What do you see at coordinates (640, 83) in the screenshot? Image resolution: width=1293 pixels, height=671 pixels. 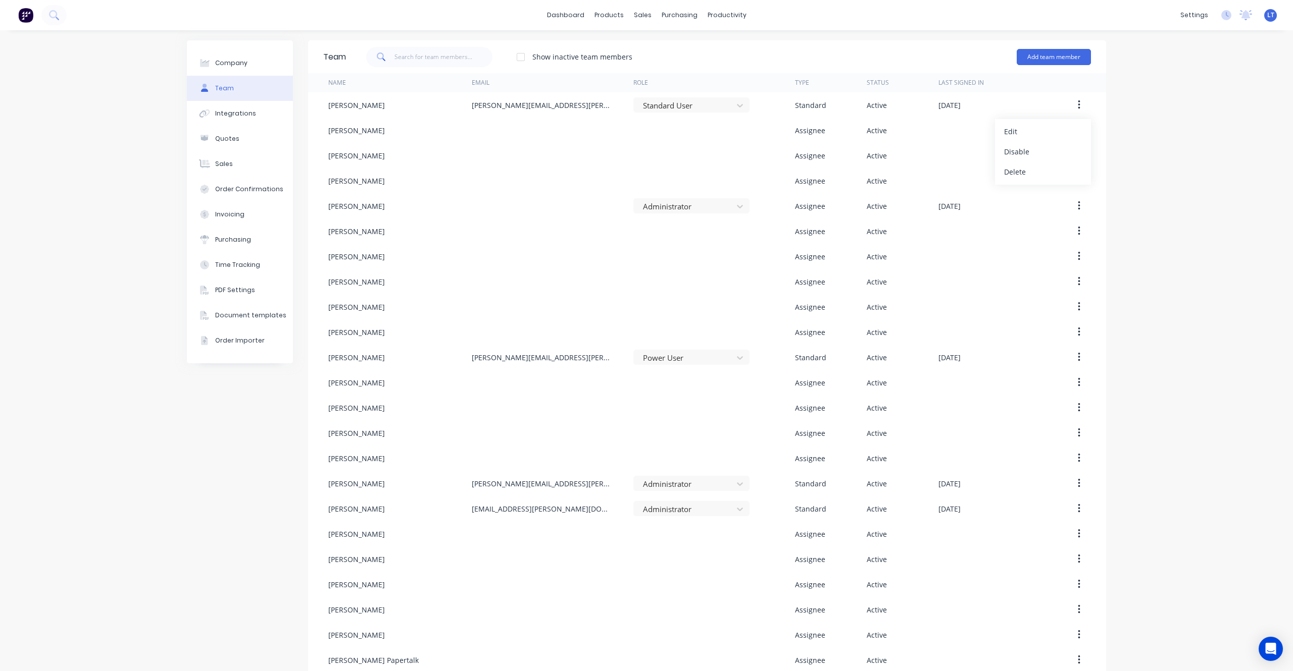 I see `div: Role` at bounding box center [640, 83].